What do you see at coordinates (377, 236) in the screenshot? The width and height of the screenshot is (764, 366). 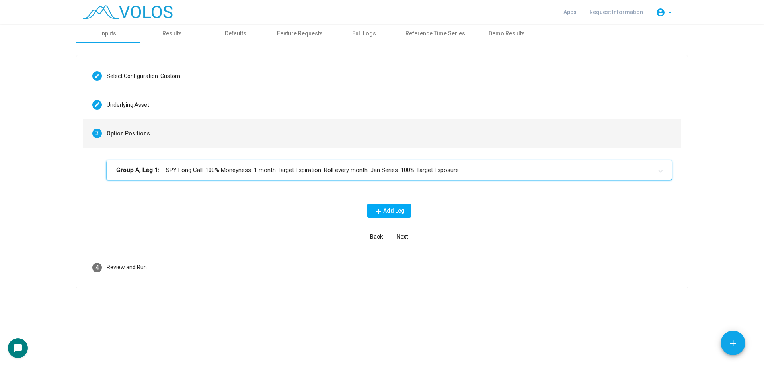 I see `button: Back` at bounding box center [377, 236].